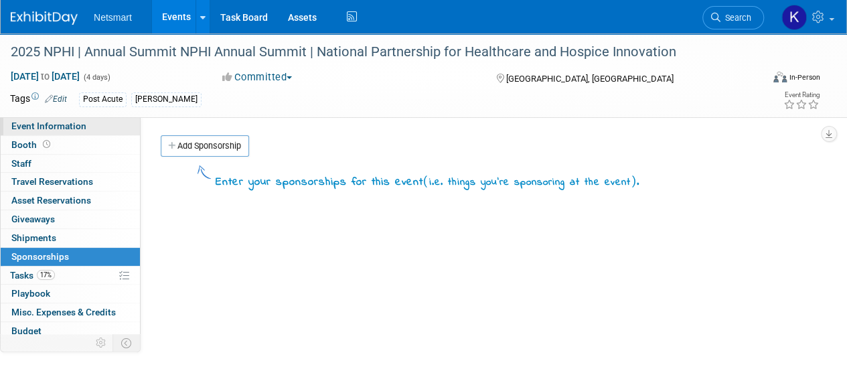  Describe the element at coordinates (70, 145) in the screenshot. I see `a: Booth` at that location.